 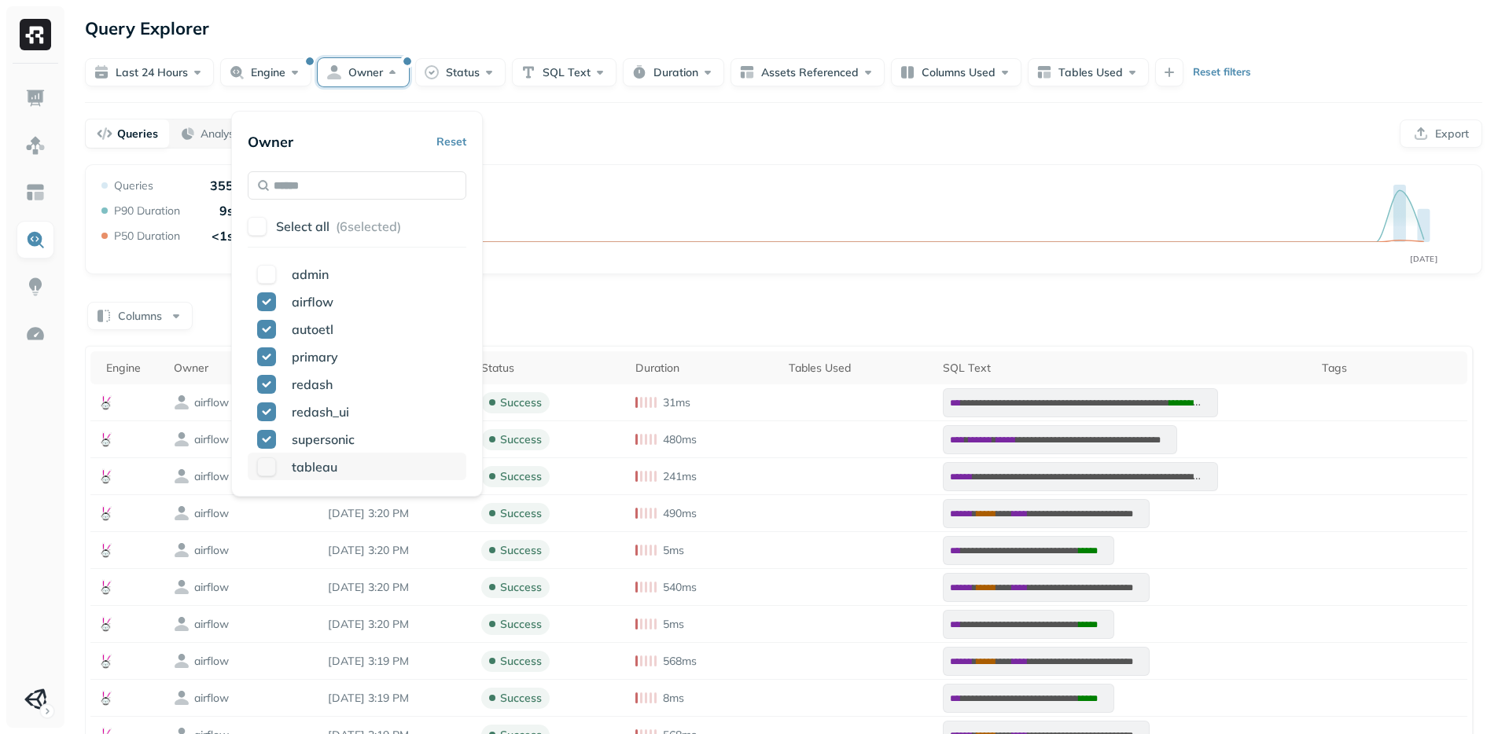 What do you see at coordinates (147, 236) in the screenshot?
I see `p: P50 Duration` at bounding box center [147, 236].